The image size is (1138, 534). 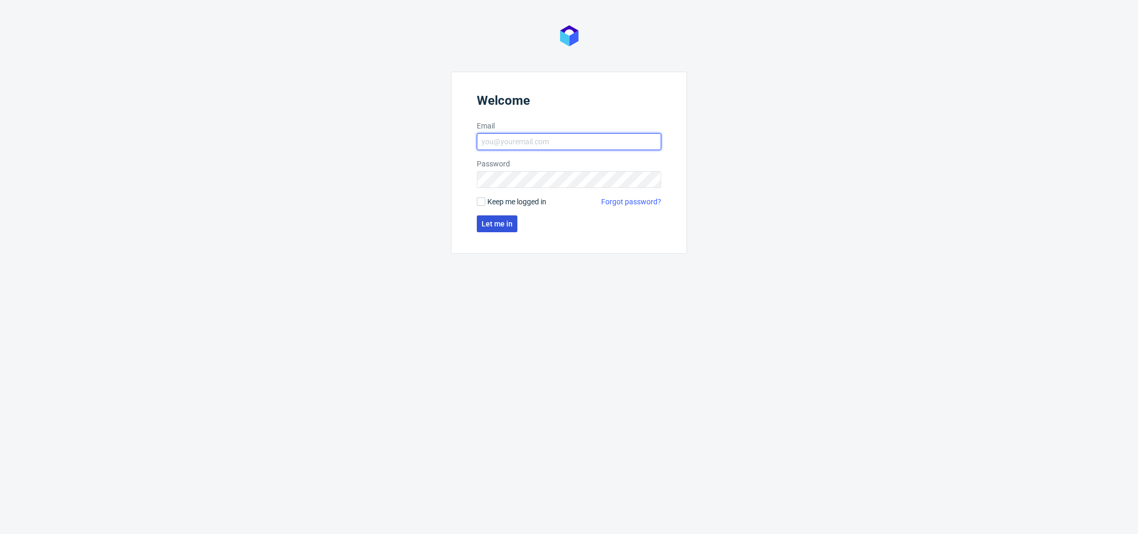 What do you see at coordinates (569, 103) in the screenshot?
I see `header: Welcome` at bounding box center [569, 103].